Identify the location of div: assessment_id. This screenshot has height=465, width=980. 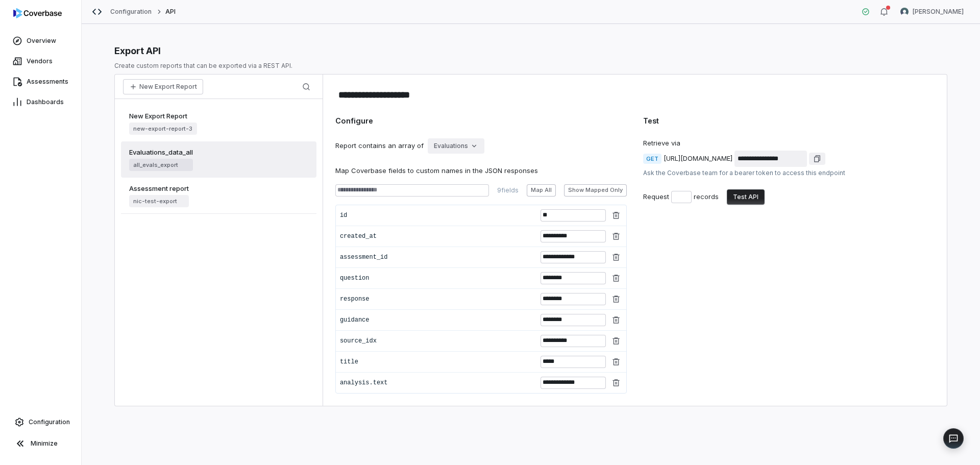
(437, 257).